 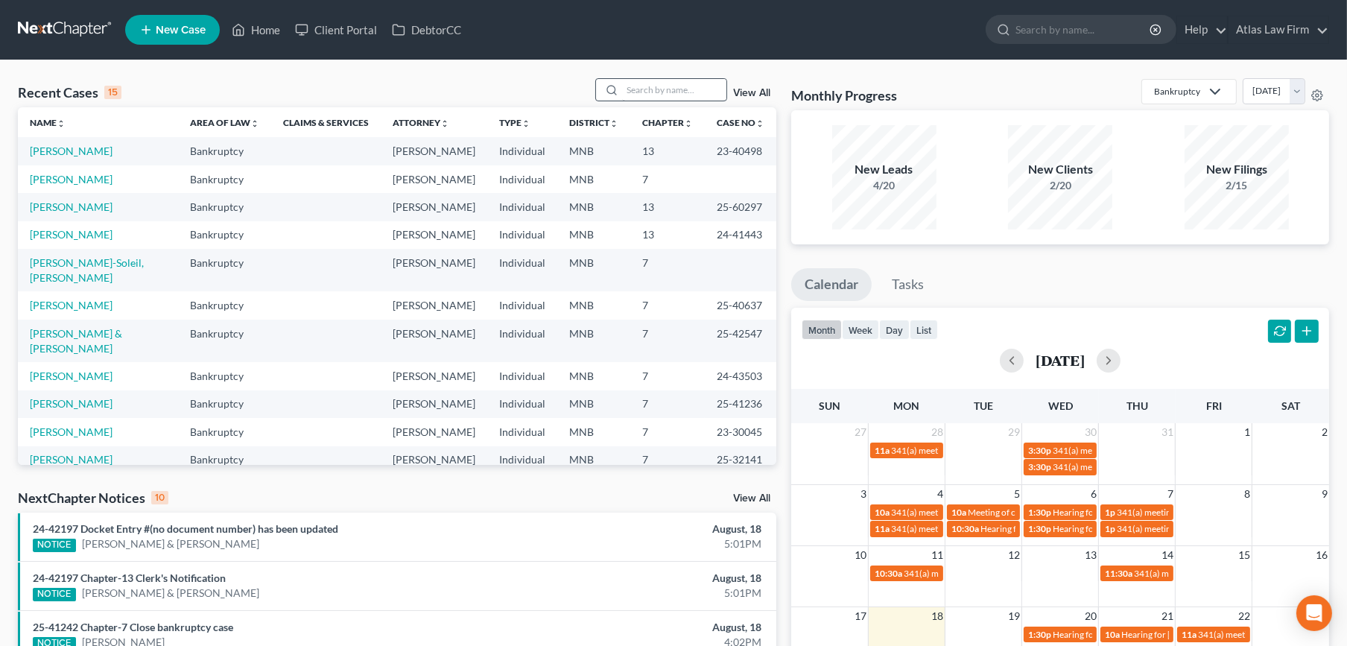 What do you see at coordinates (186, 528) in the screenshot?
I see `a: 24-42197 Docket Entry #(no document number) has been updated` at bounding box center [186, 528].